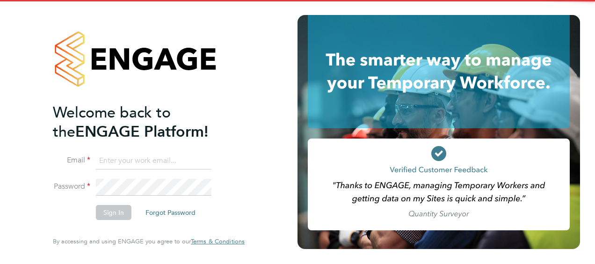 This screenshot has height=264, width=595. What do you see at coordinates (149, 241) in the screenshot?
I see `span: By accessing and using ENGAGE you agree to our` at bounding box center [149, 241].